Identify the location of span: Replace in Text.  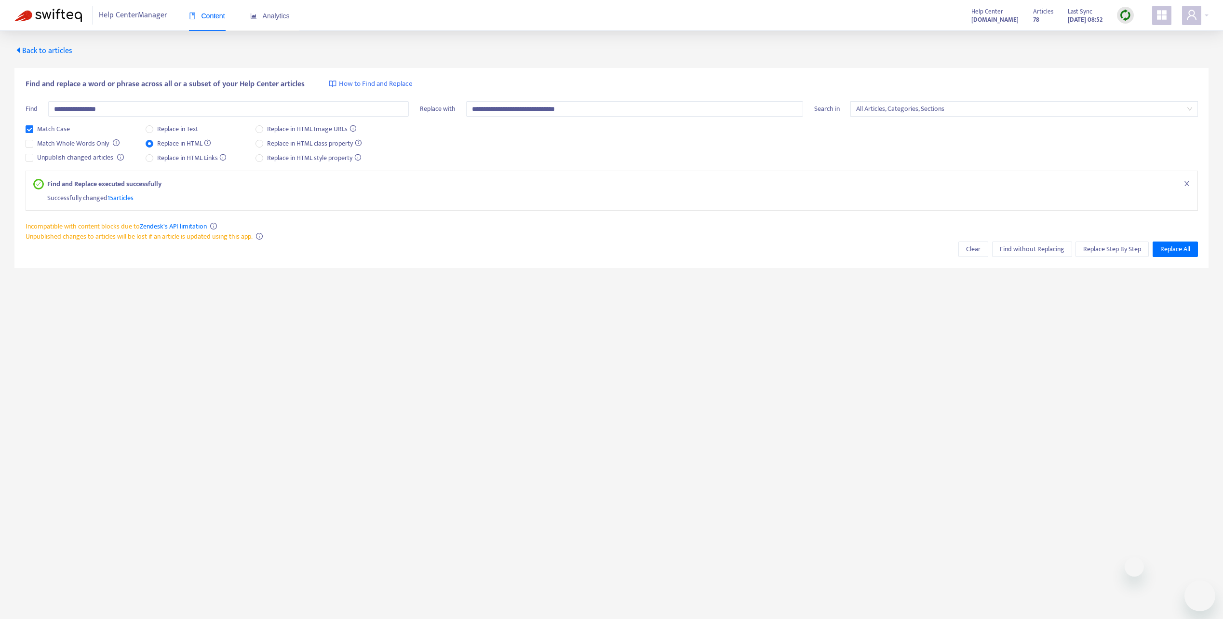
(177, 129).